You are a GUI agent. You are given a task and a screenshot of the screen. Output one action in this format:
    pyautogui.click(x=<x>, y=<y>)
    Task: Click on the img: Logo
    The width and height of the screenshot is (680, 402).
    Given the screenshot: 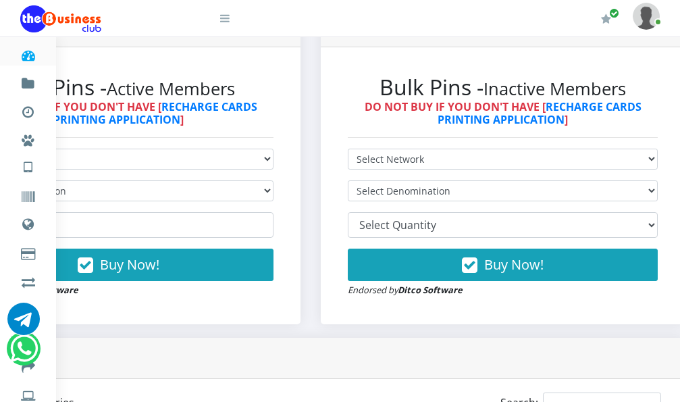 What is the action you would take?
    pyautogui.click(x=61, y=19)
    